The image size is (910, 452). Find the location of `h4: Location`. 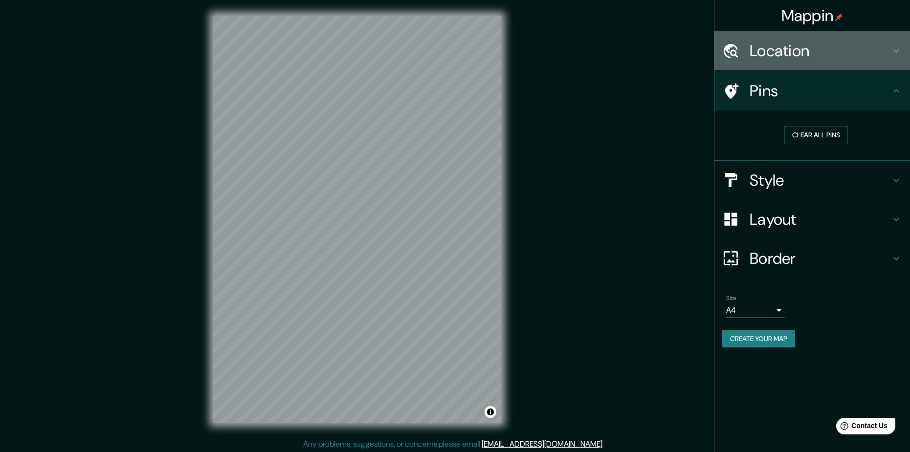

h4: Location is located at coordinates (820, 51).